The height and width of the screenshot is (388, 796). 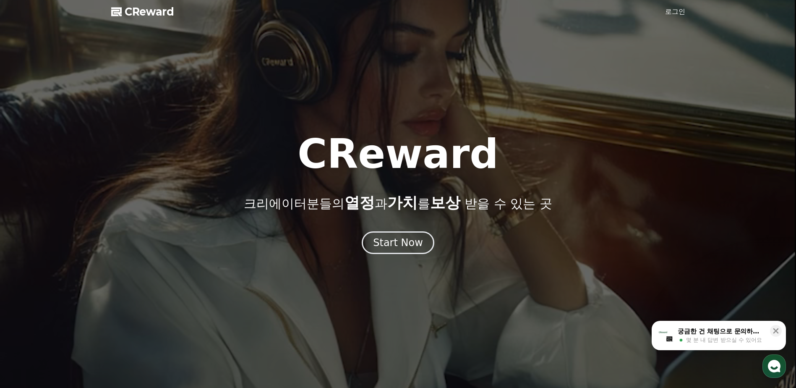 What do you see at coordinates (398, 243) in the screenshot?
I see `a: Start Now` at bounding box center [398, 243].